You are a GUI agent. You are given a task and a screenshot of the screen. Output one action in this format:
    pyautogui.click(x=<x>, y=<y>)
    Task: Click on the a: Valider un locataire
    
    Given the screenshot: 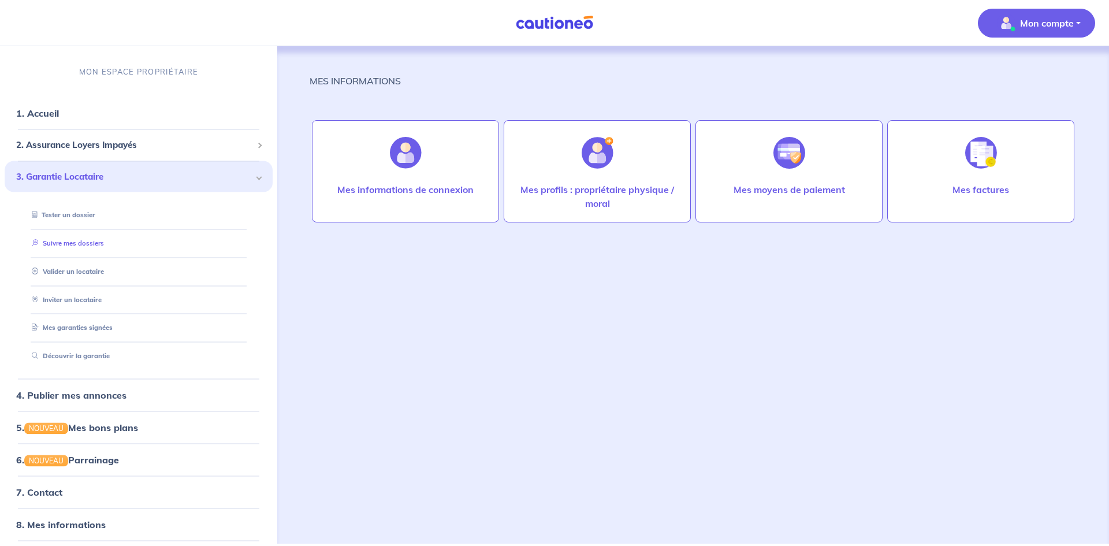 What is the action you would take?
    pyautogui.click(x=65, y=271)
    